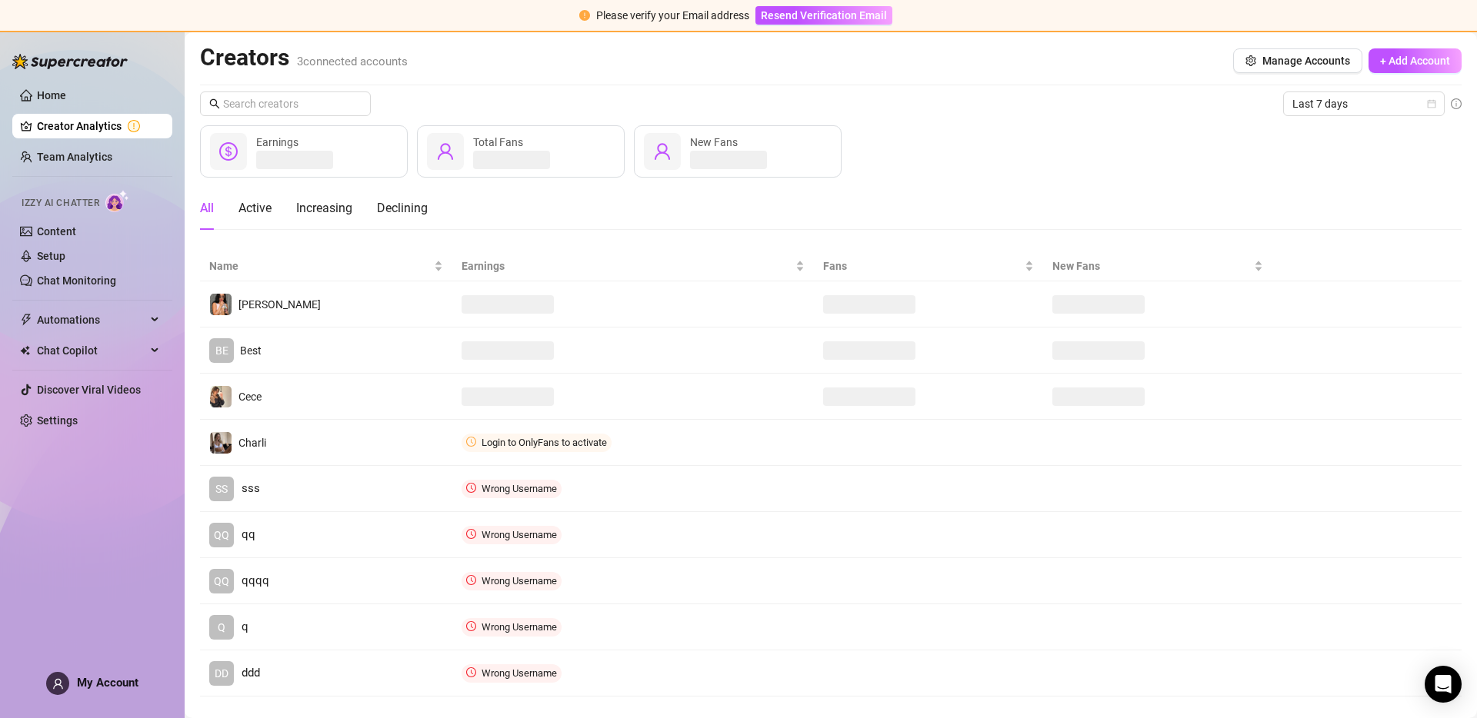 Image resolution: width=1477 pixels, height=718 pixels. Describe the element at coordinates (326, 674) in the screenshot. I see `a: DDddd` at that location.